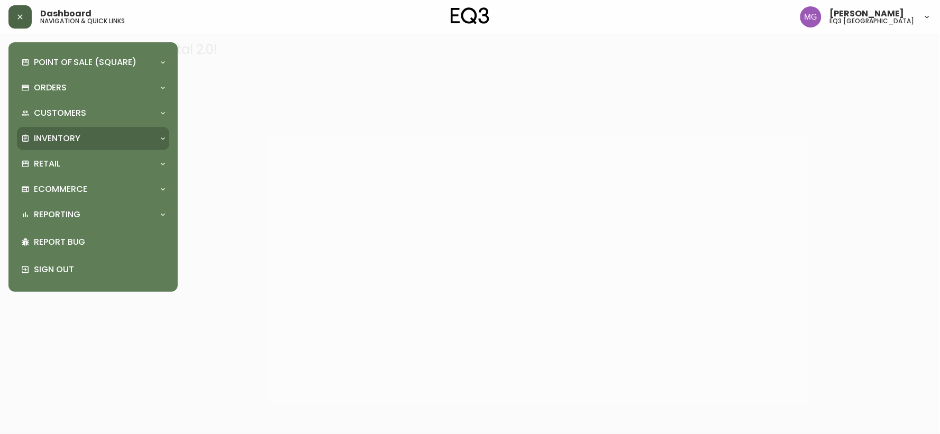 The height and width of the screenshot is (434, 940). What do you see at coordinates (50, 88) in the screenshot?
I see `p: Orders` at bounding box center [50, 88].